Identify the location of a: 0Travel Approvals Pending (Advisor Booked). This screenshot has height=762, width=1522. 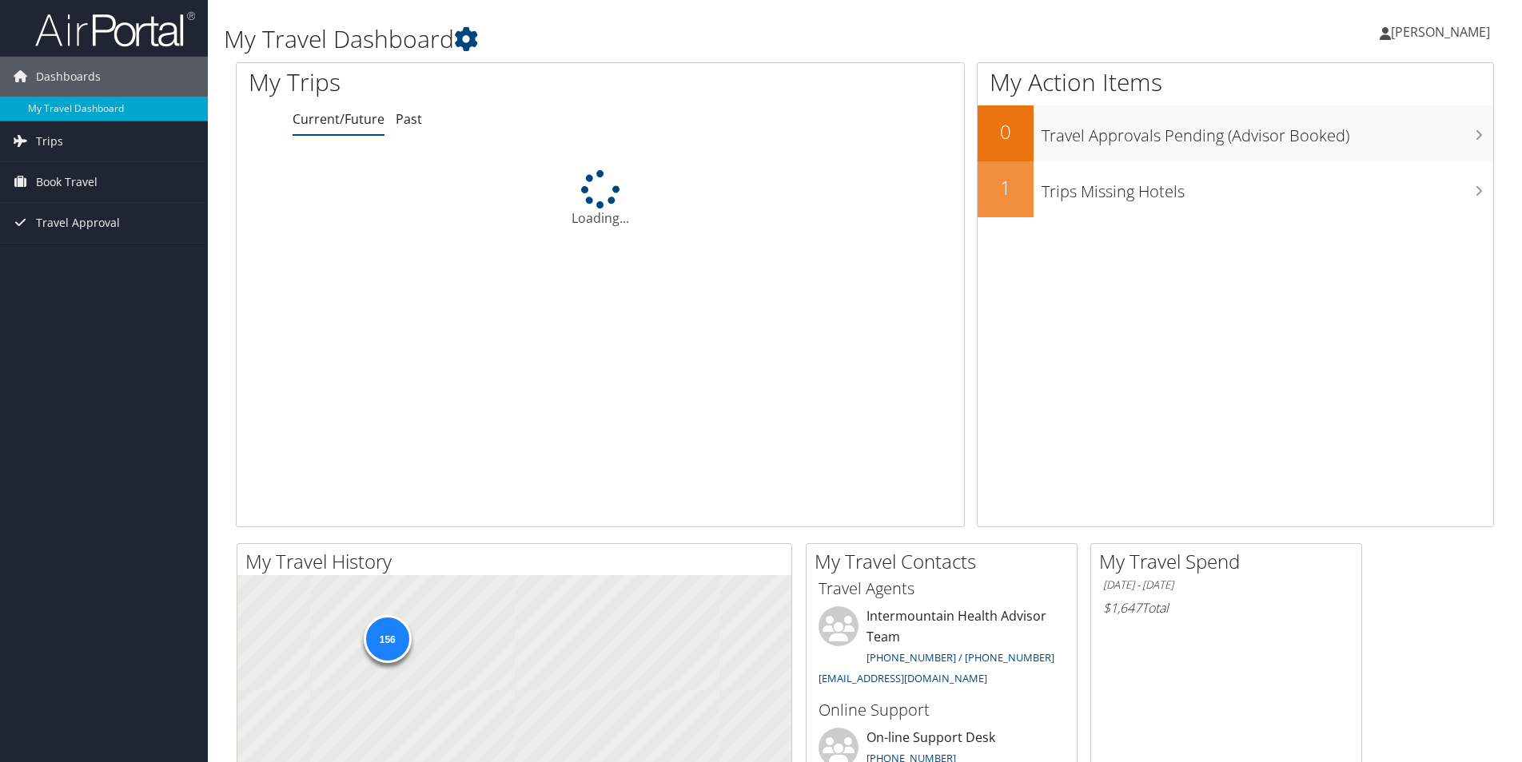
(1235, 133).